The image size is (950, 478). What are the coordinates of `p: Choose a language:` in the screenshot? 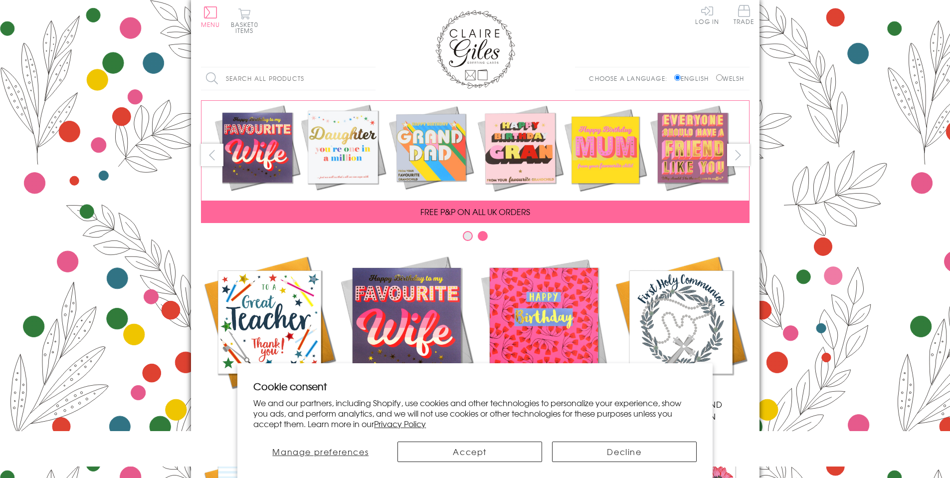 It's located at (630, 78).